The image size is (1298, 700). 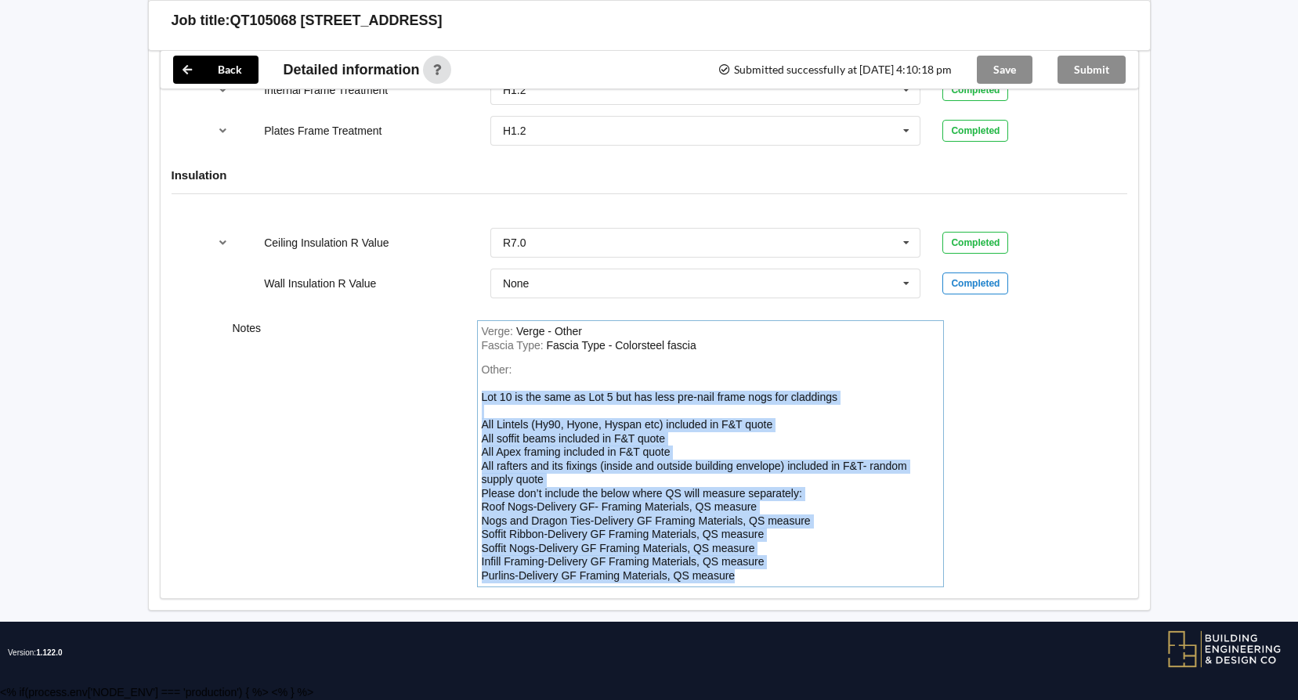 What do you see at coordinates (694, 486) in the screenshot?
I see `div: Other` at bounding box center [694, 486].